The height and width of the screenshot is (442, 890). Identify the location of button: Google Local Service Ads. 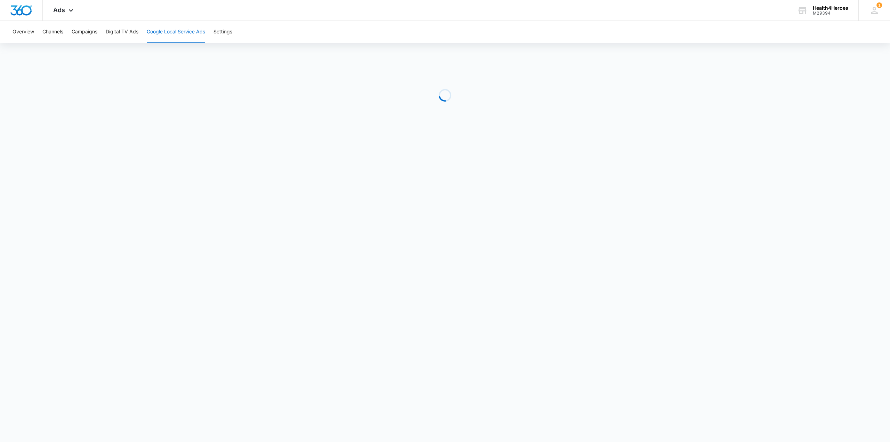
(176, 32).